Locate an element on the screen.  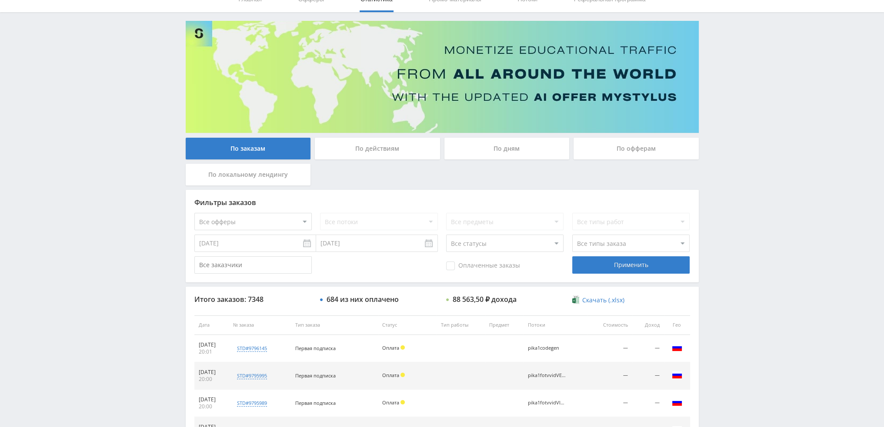
div: 20:01 is located at coordinates (211, 352).